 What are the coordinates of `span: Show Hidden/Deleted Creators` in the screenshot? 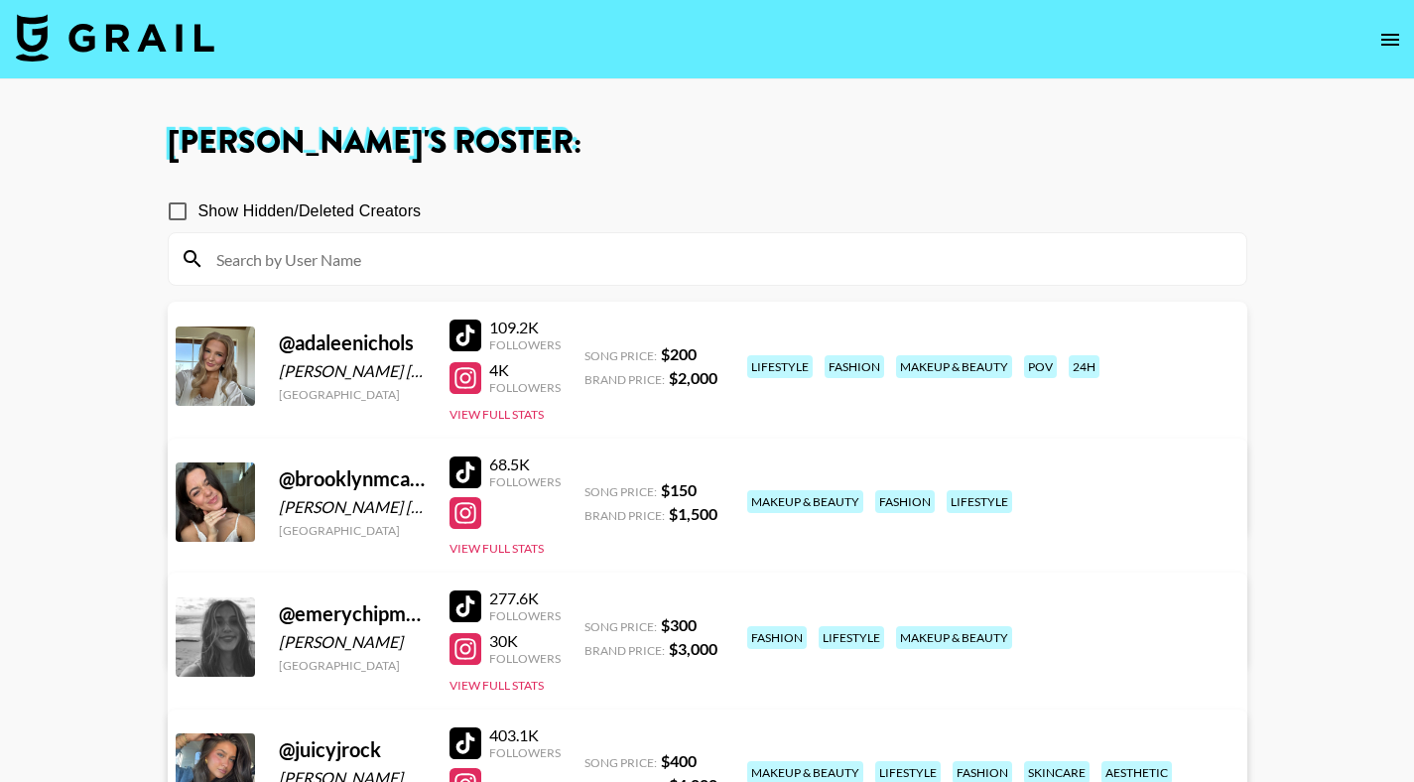 It's located at (310, 211).